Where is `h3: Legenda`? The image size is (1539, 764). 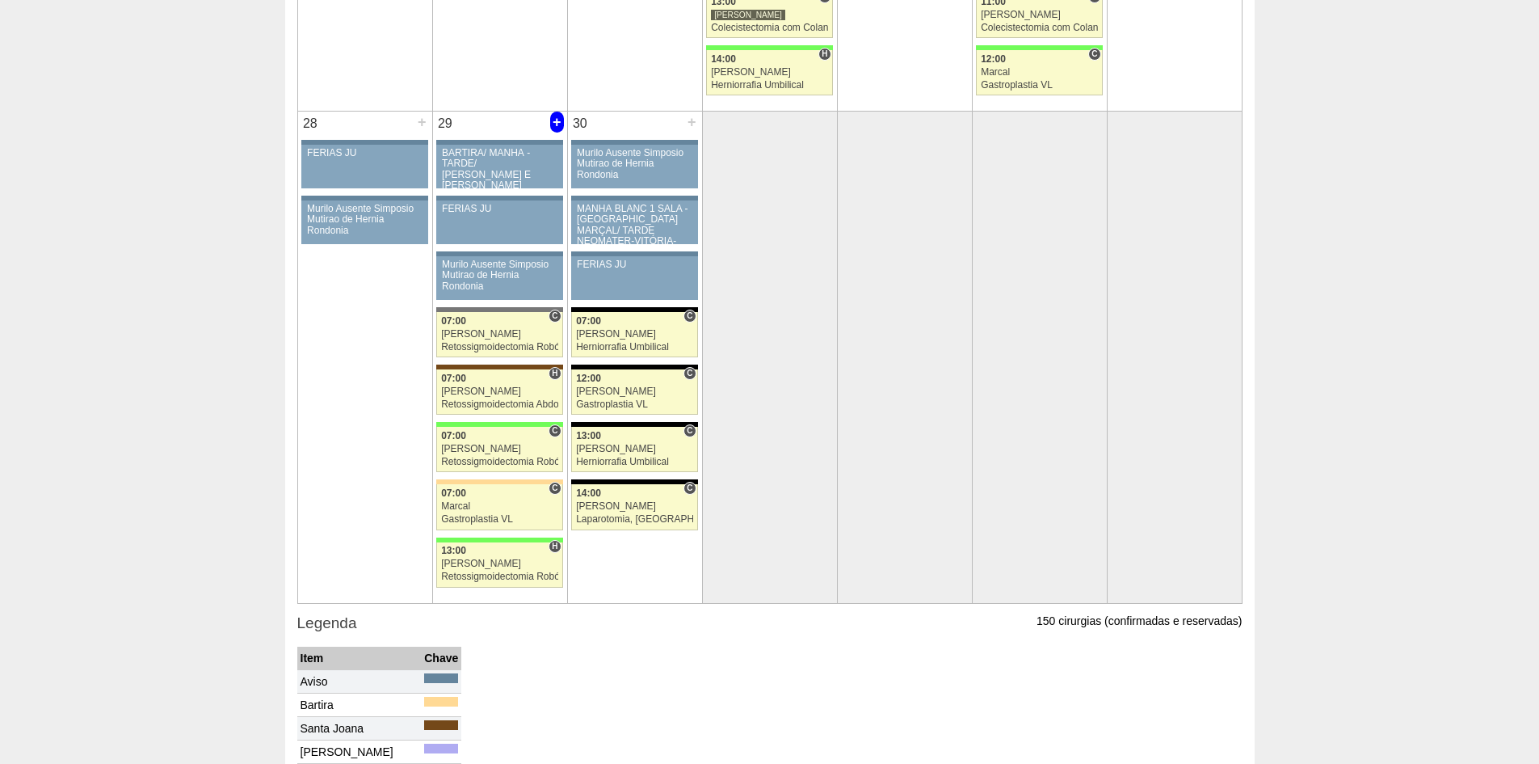 h3: Legenda is located at coordinates (770, 623).